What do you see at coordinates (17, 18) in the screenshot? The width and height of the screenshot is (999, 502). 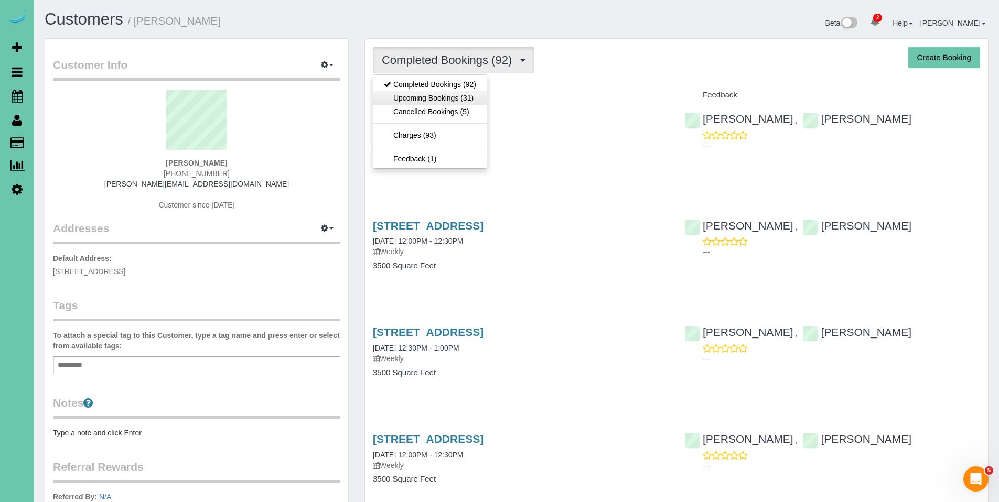 I see `a: Automaid Logo` at bounding box center [17, 18].